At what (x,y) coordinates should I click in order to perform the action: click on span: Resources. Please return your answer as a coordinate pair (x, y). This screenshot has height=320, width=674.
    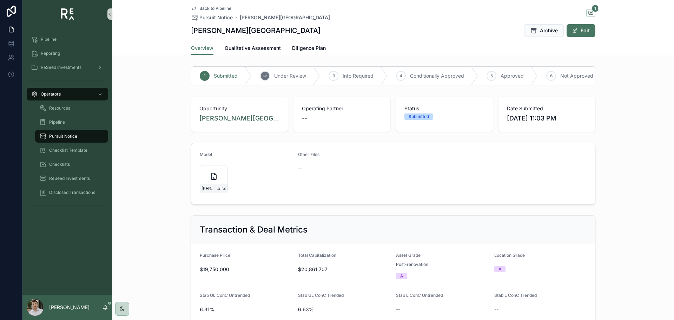
    Looking at the image, I should click on (60, 108).